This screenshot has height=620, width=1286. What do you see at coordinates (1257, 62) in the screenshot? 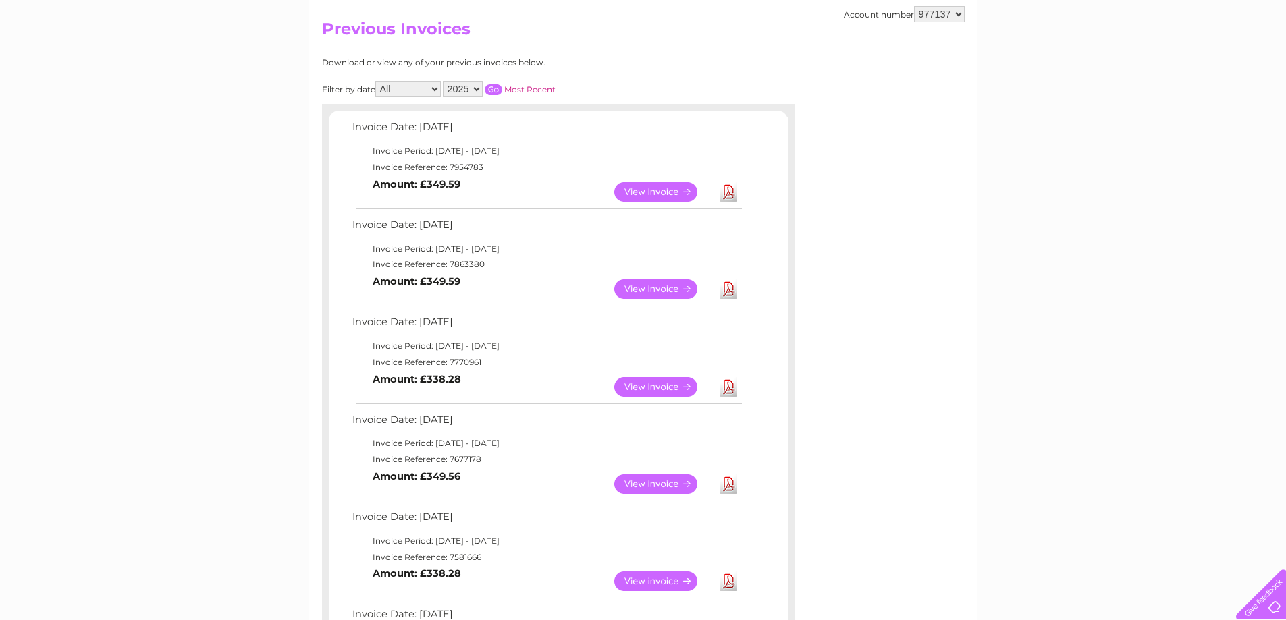
I see `a: Log out` at bounding box center [1257, 62].